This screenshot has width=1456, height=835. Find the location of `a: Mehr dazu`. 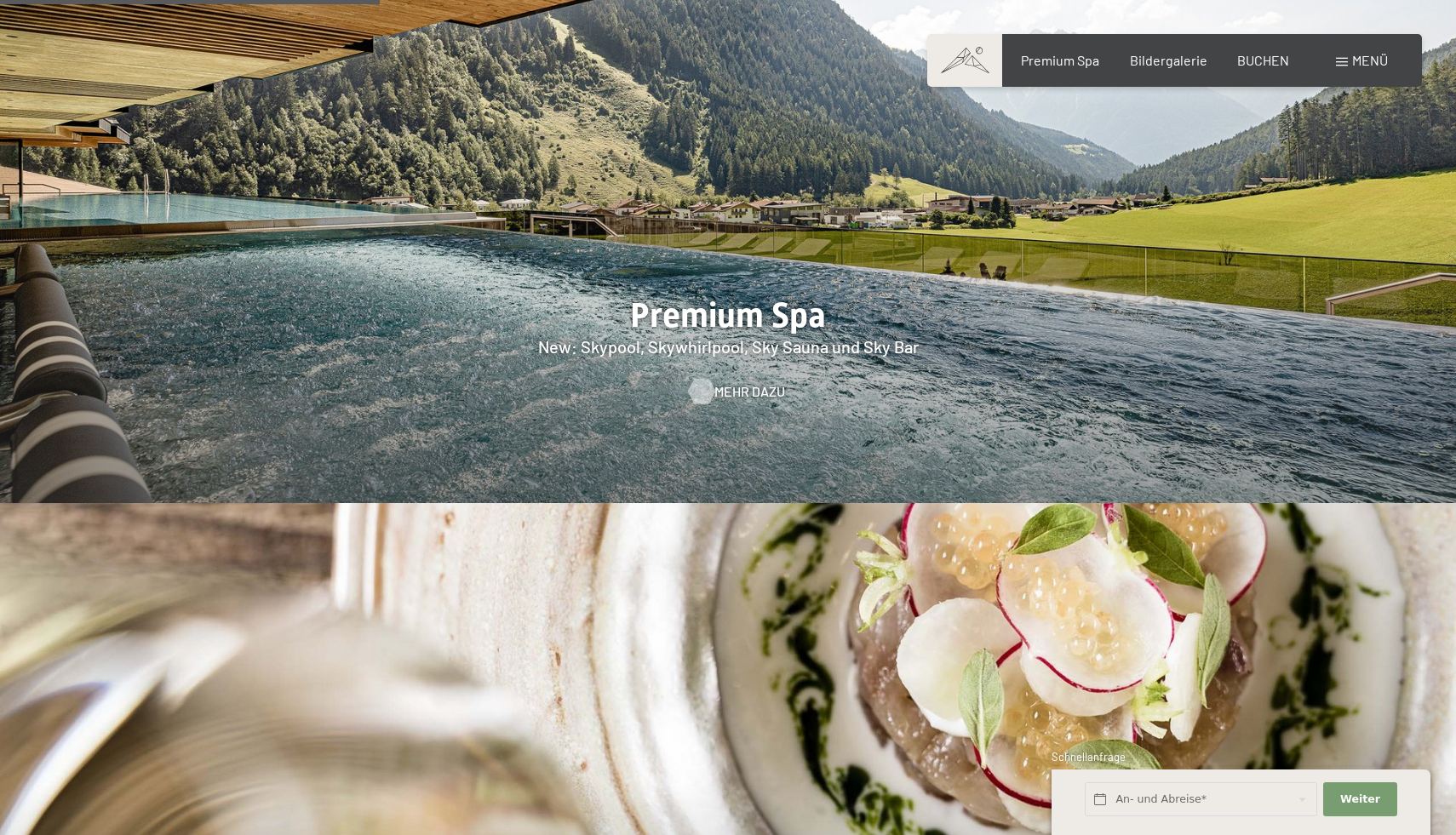

a: Mehr dazu is located at coordinates (728, 391).